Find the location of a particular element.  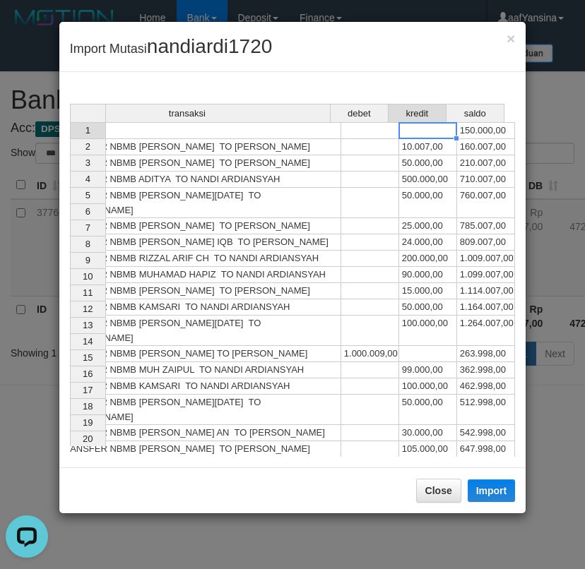

span: 14 is located at coordinates (88, 341).